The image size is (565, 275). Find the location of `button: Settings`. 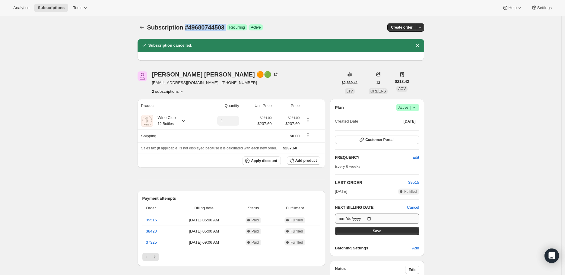

button: Settings is located at coordinates (542, 8).